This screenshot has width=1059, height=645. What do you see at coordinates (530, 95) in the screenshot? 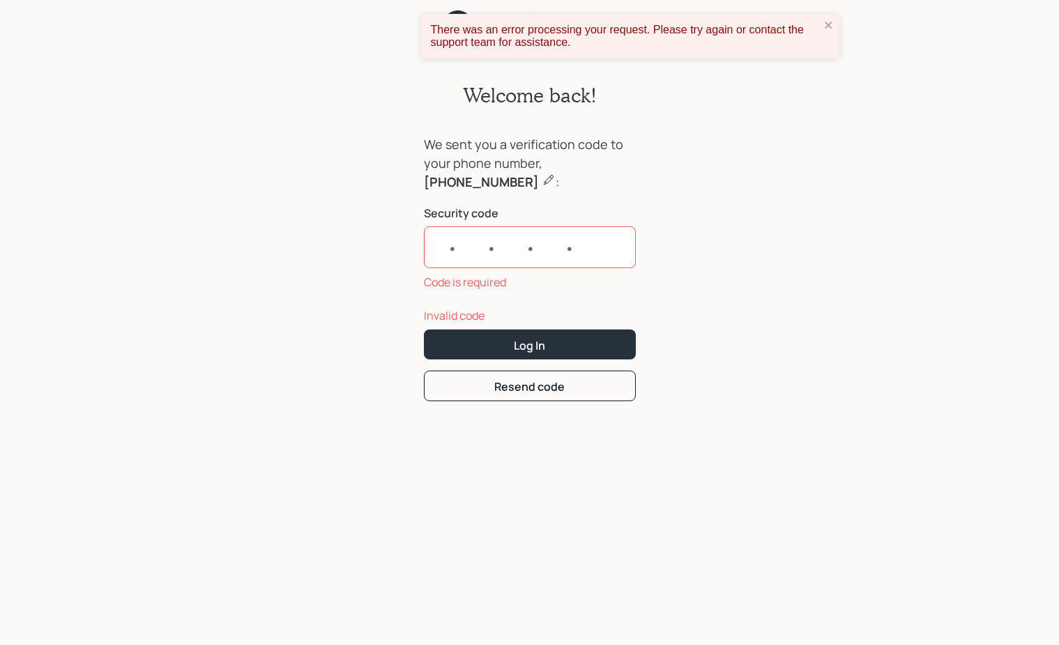
I see `h2: Welcome back!` at bounding box center [530, 95].